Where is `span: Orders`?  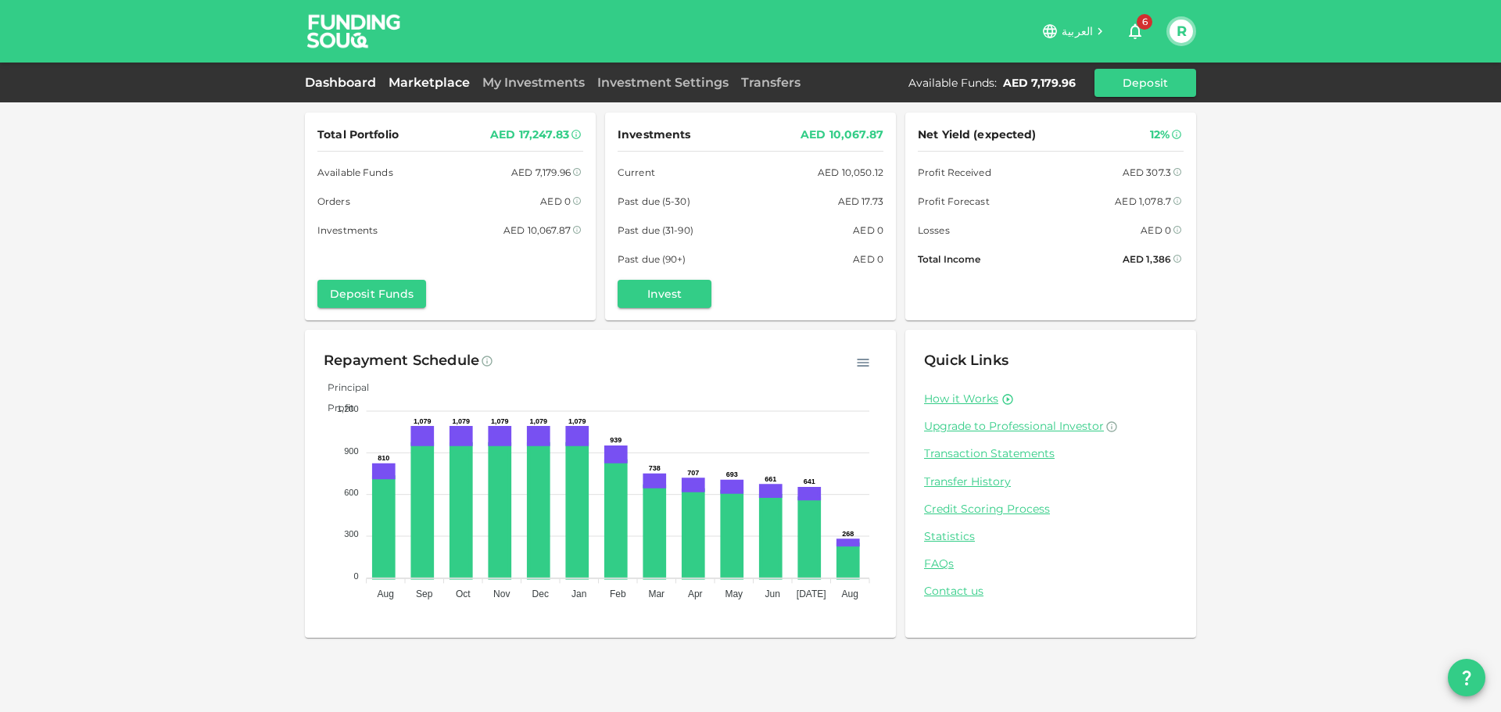 span: Orders is located at coordinates (334, 201).